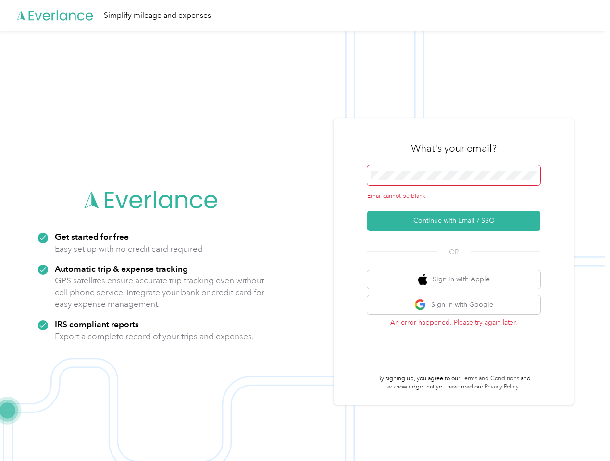 Image resolution: width=610 pixels, height=461 pixels. Describe the element at coordinates (454, 252) in the screenshot. I see `span: OR` at that location.